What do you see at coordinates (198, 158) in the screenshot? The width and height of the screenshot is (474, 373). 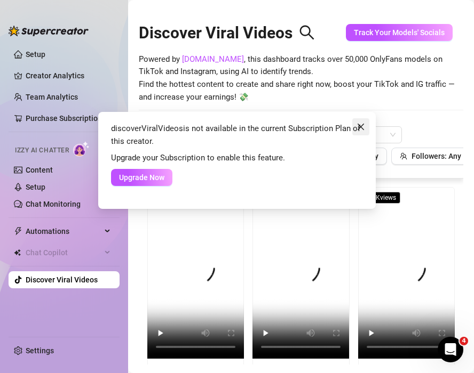 I see `span: Upgrade your Subscription to enable this feature.` at bounding box center [198, 158].